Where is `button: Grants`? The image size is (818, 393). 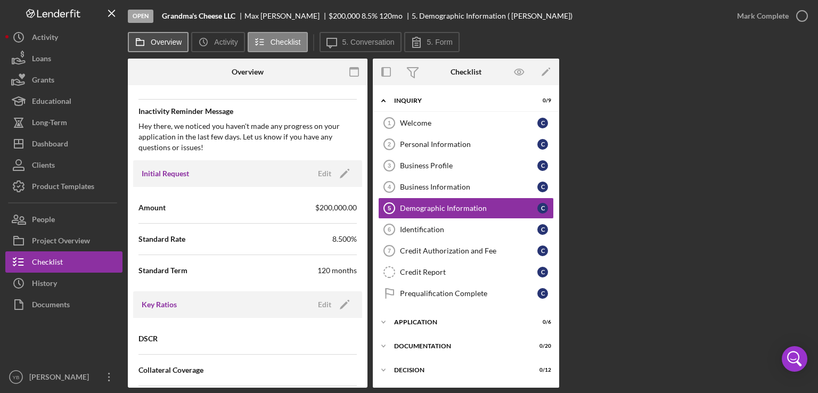 button: Grants is located at coordinates (64, 80).